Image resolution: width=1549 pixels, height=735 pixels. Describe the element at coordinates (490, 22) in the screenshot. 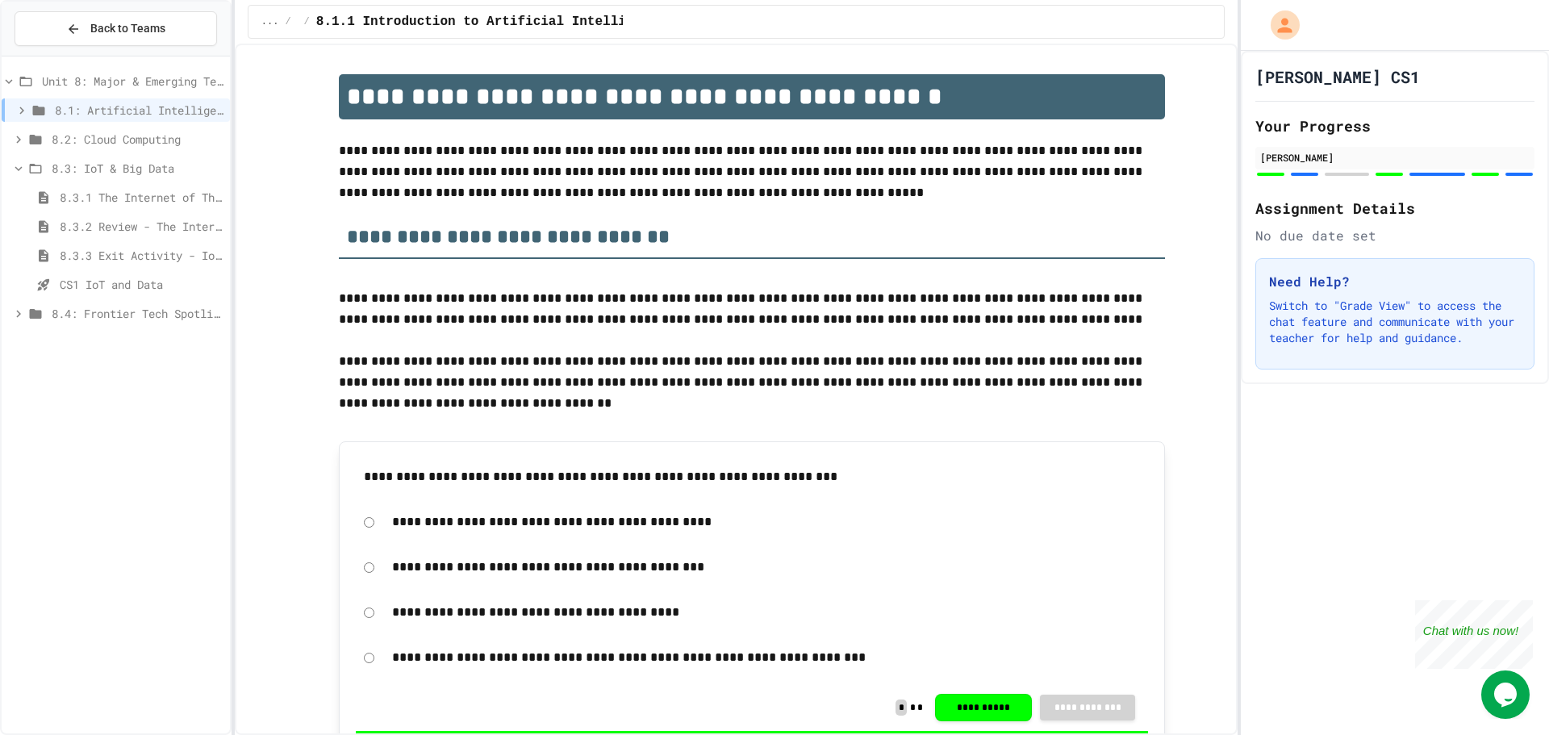

I see `span: 8.1.1 Introduction to Artificial Intelligence` at that location.